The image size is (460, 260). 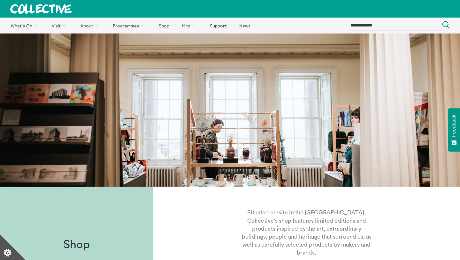 I want to click on a: What's On, so click(x=25, y=26).